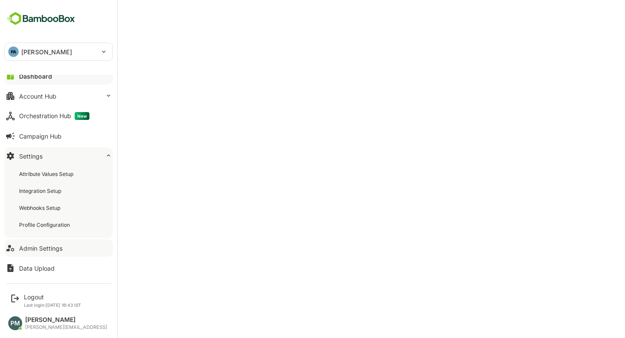 The height and width of the screenshot is (338, 625). Describe the element at coordinates (59, 268) in the screenshot. I see `button: Data Upload` at that location.